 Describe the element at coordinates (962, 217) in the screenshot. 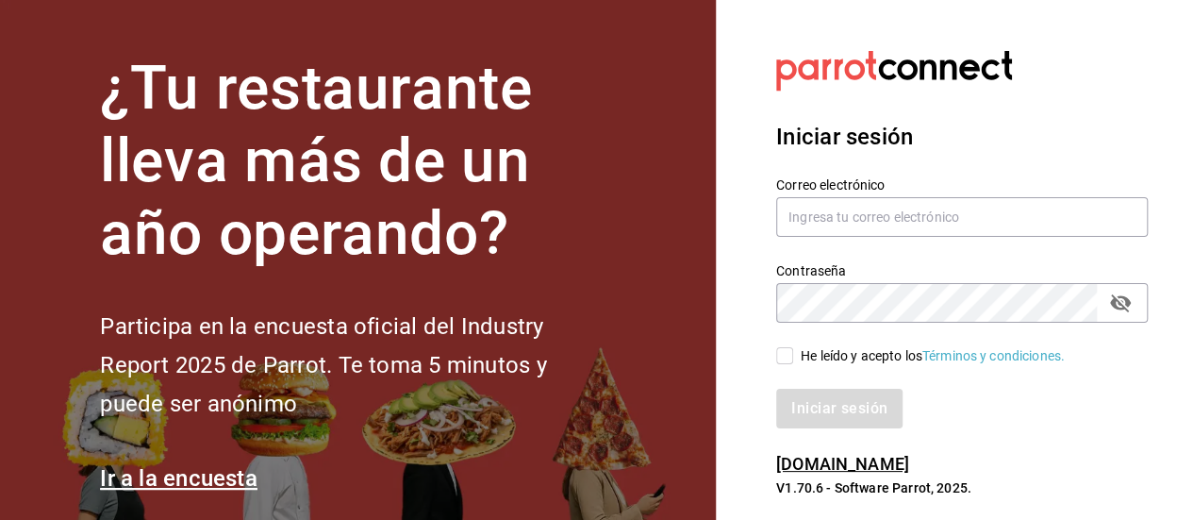

I see `input: Ingresa tu correo electrónico` at that location.